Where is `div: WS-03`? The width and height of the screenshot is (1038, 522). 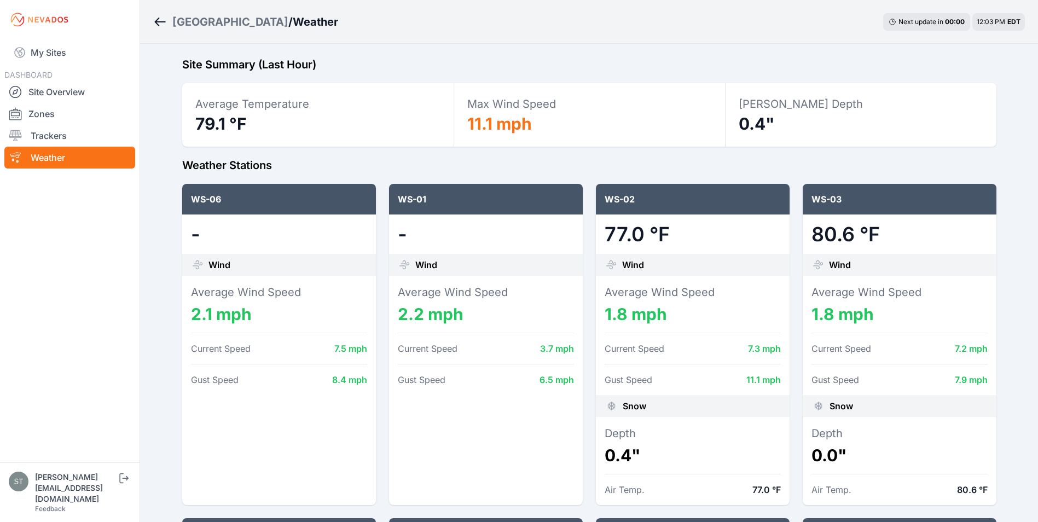
div: WS-03 is located at coordinates (900, 199).